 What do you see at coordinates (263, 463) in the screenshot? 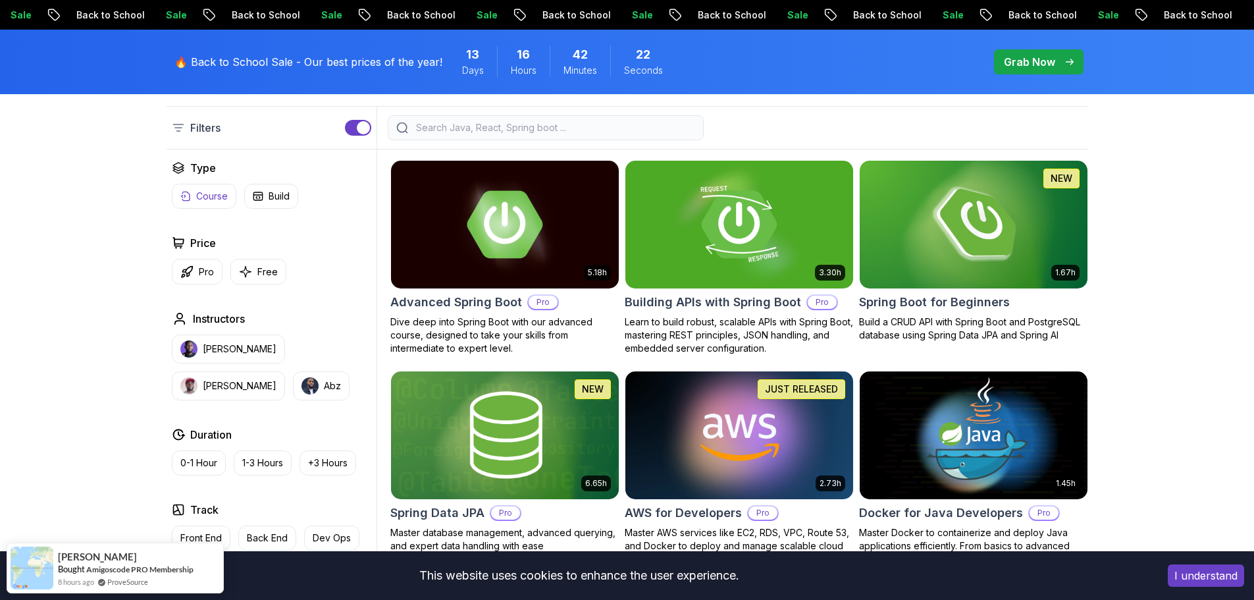
I see `button: 1-3 Hours` at bounding box center [263, 463].